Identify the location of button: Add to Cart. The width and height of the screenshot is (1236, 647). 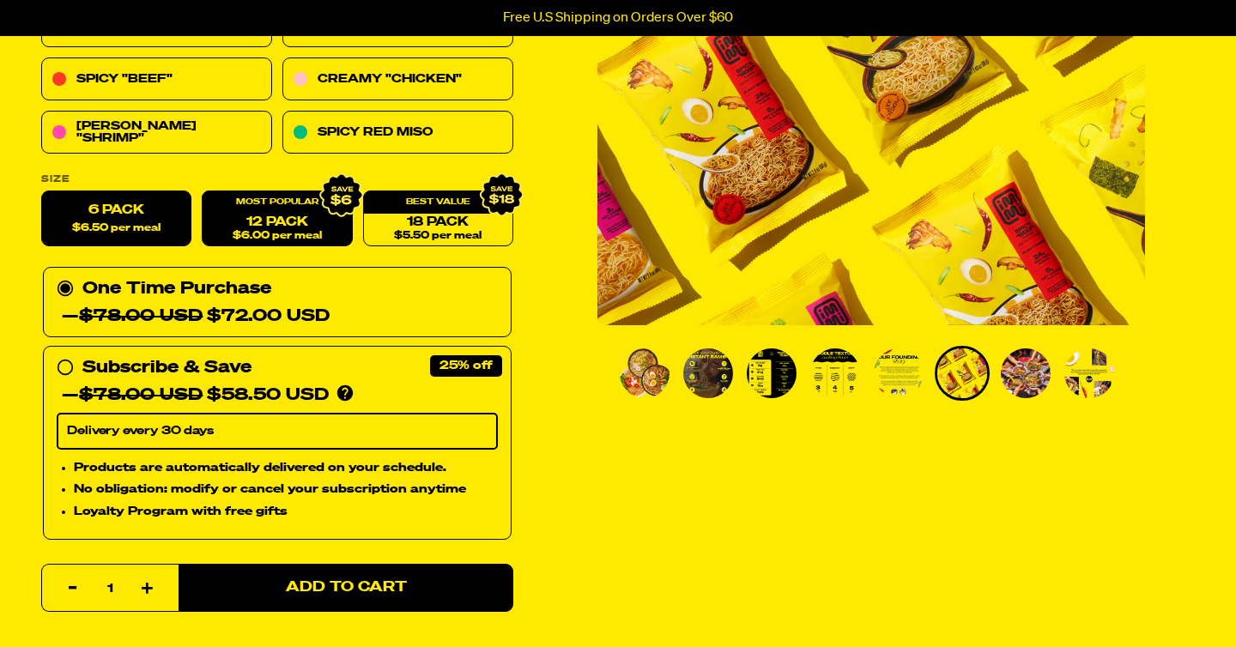
(346, 588).